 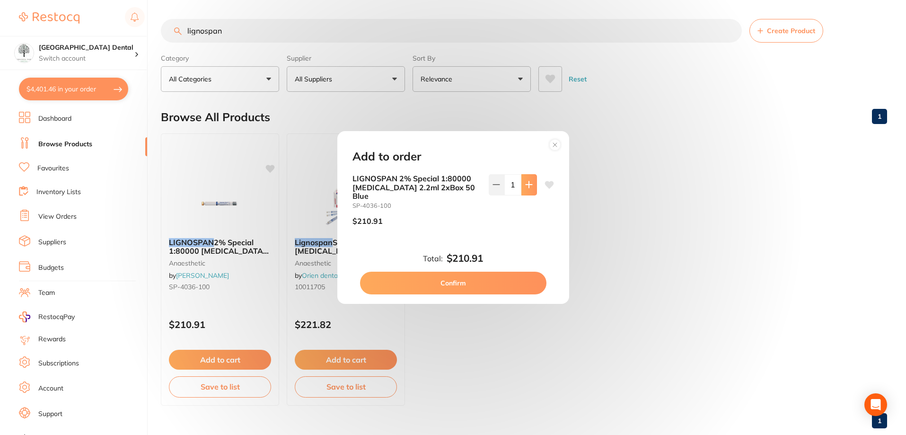 What do you see at coordinates (876, 405) in the screenshot?
I see `div: Open Intercom Messenger` at bounding box center [876, 405].